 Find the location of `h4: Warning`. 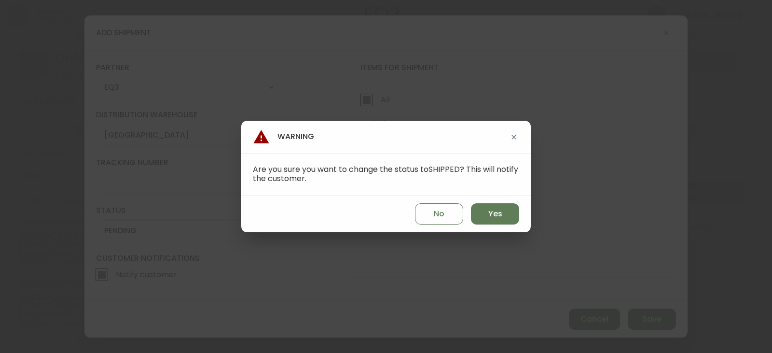

h4: Warning is located at coordinates (283, 136).